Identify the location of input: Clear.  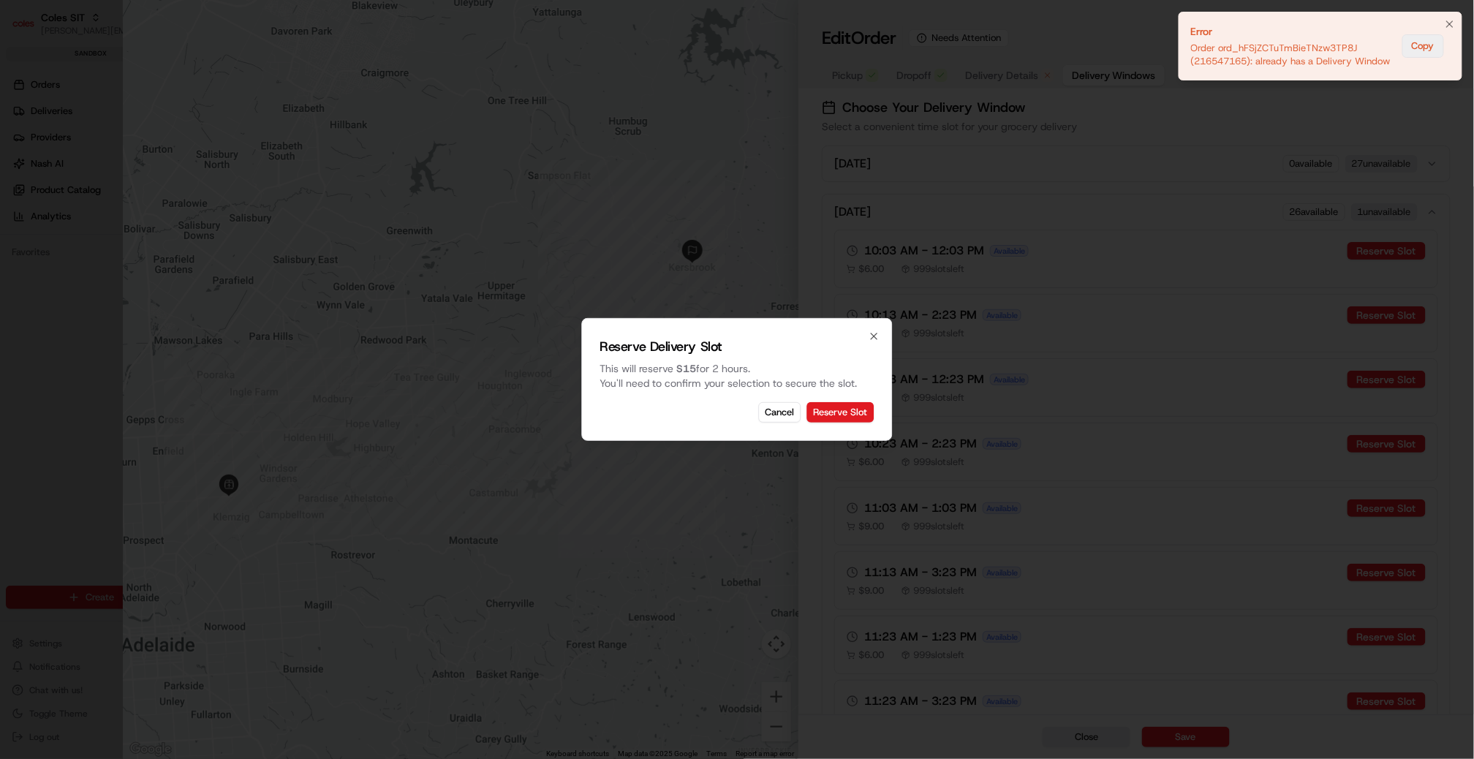
(140, 101).